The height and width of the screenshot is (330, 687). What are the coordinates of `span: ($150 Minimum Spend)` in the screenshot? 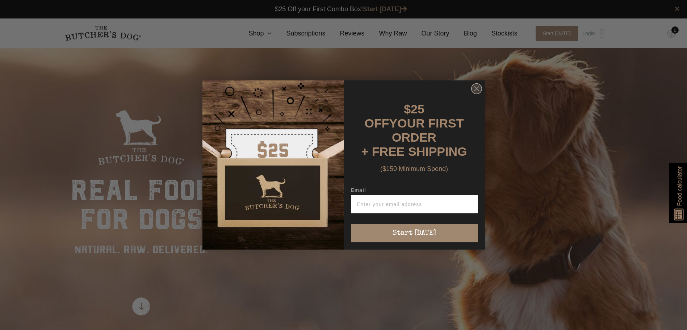 It's located at (414, 169).